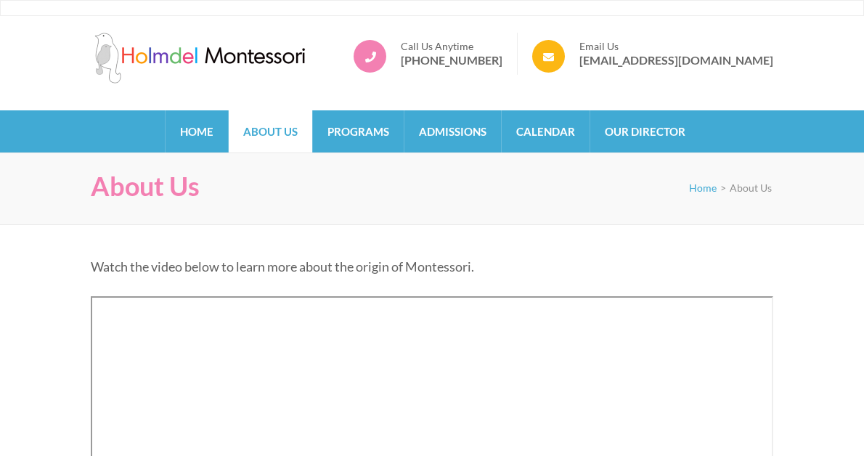 This screenshot has height=456, width=864. I want to click on span: Home, so click(703, 187).